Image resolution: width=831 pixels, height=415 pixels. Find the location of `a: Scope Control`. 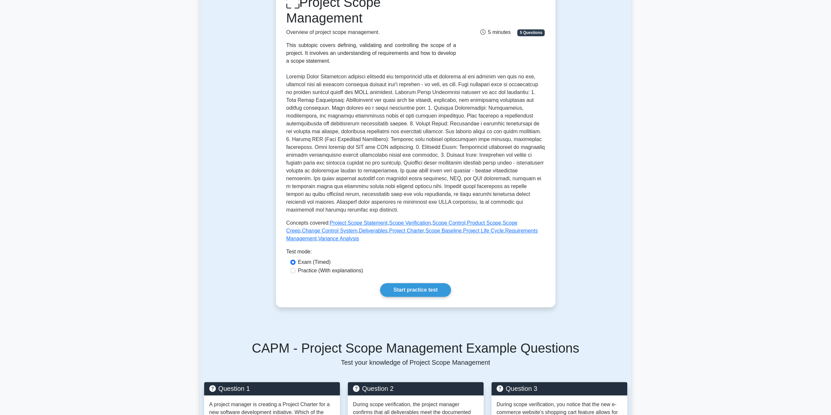

a: Scope Control is located at coordinates (449, 223).